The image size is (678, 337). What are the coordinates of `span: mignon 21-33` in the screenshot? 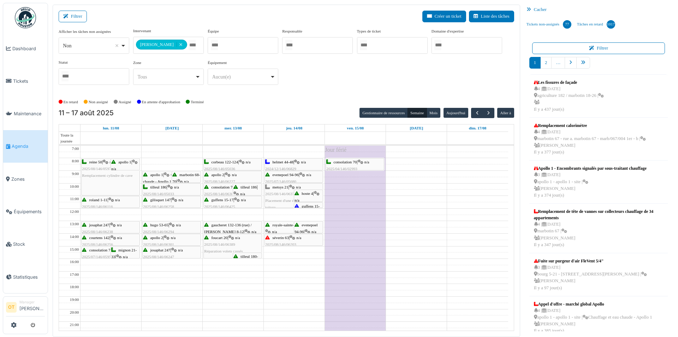 It's located at (124, 253).